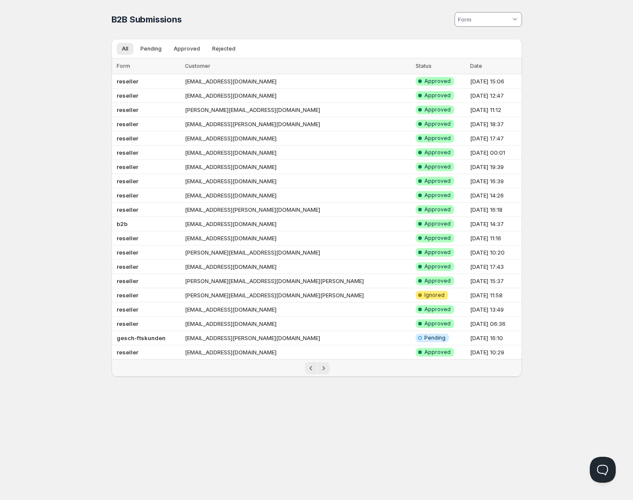 The height and width of the screenshot is (500, 633). Describe the element at coordinates (423, 66) in the screenshot. I see `span: Status` at that location.